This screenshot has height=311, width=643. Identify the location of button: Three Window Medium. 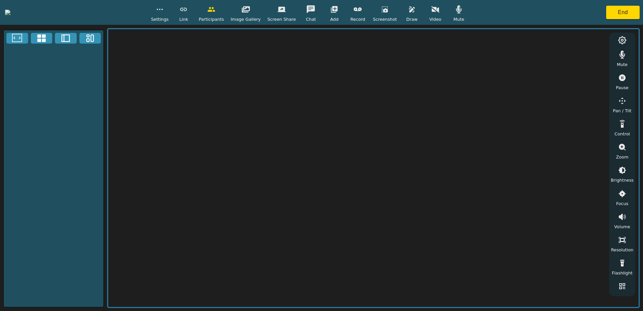
(90, 38).